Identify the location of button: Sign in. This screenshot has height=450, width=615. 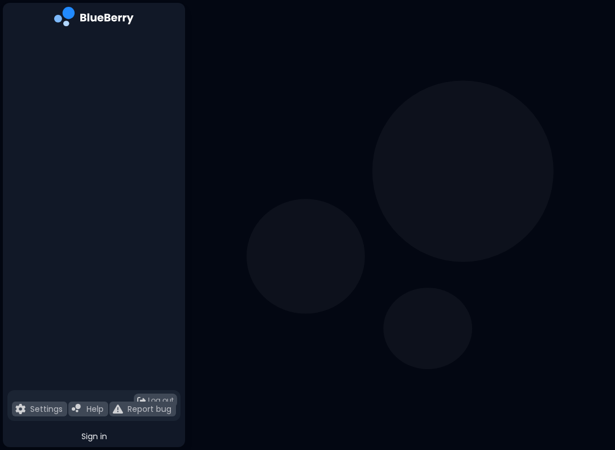
(94, 436).